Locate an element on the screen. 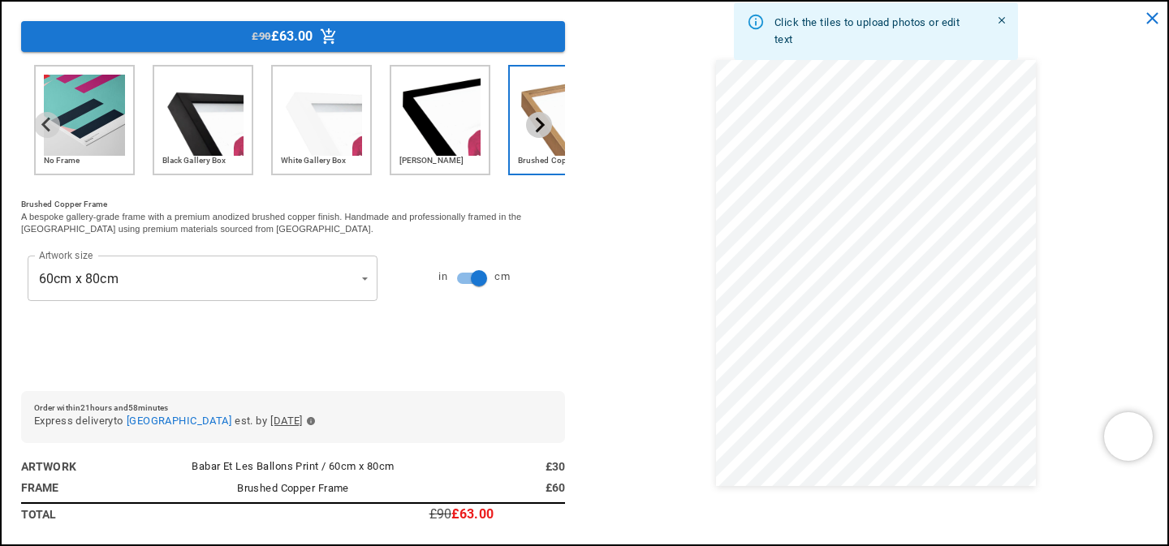  span: £90 is located at coordinates (261, 37).